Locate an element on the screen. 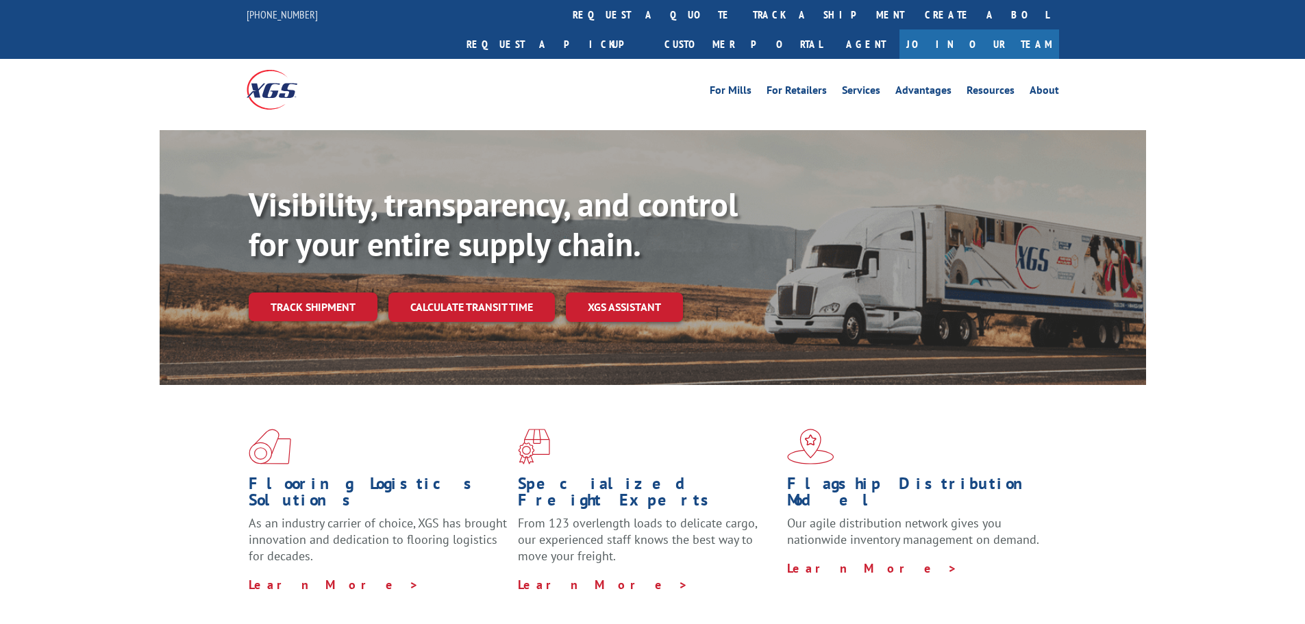 The image size is (1305, 624). img: xgs-icon-focused-on-flooring-red is located at coordinates (534, 447).